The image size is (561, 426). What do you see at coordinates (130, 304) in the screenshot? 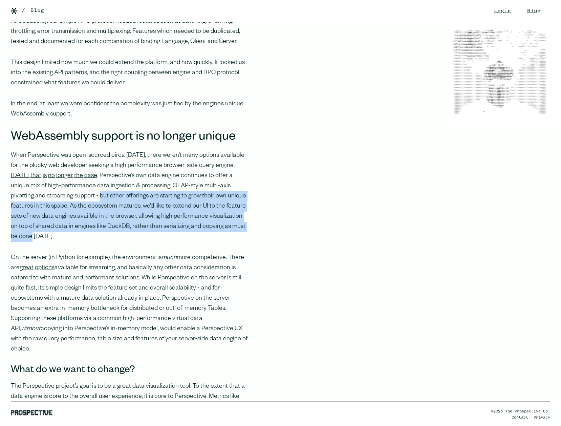
I see `p: On the server (in Python for example), the environment is more competetive. There are available f...` at bounding box center [130, 304].